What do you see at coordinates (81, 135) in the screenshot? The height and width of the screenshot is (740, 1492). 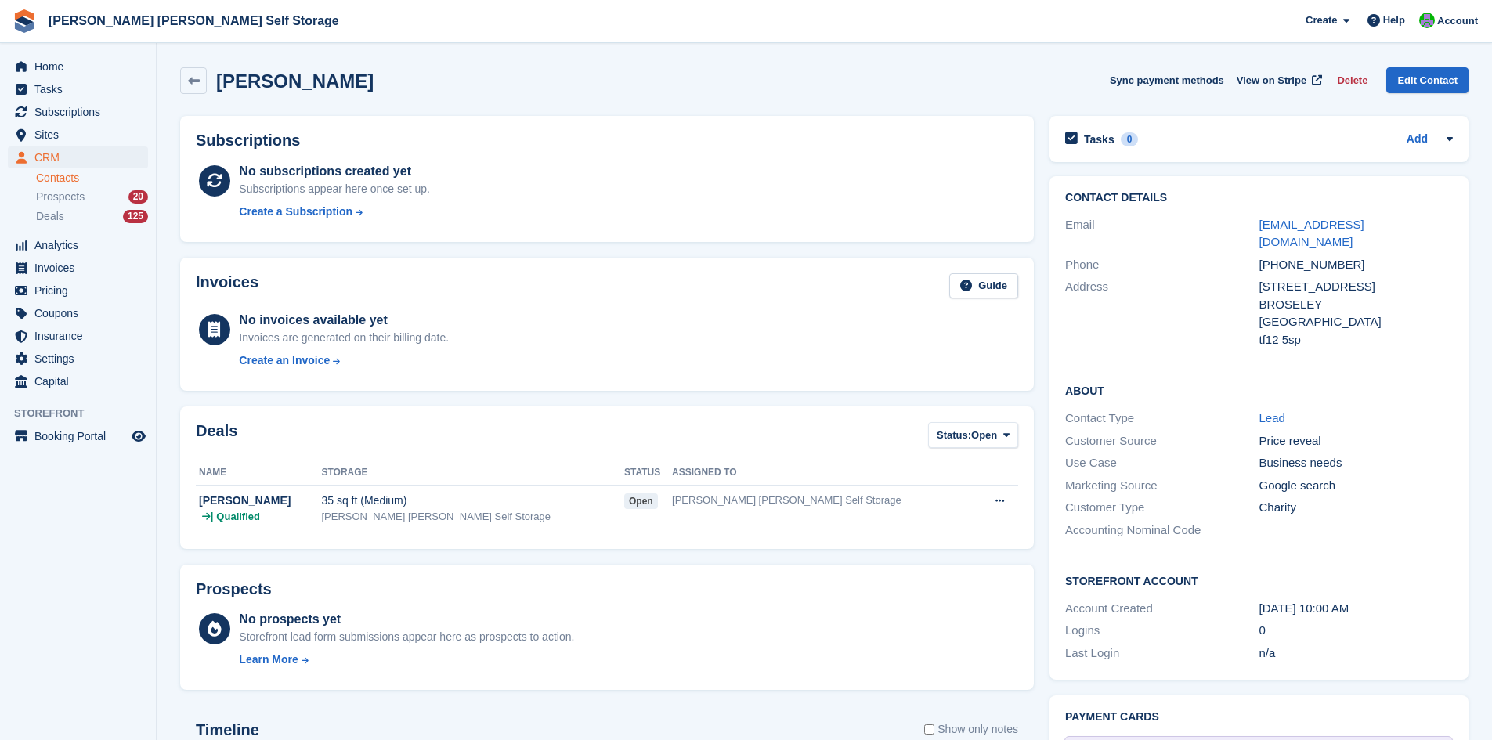 I see `span: Sites` at bounding box center [81, 135].